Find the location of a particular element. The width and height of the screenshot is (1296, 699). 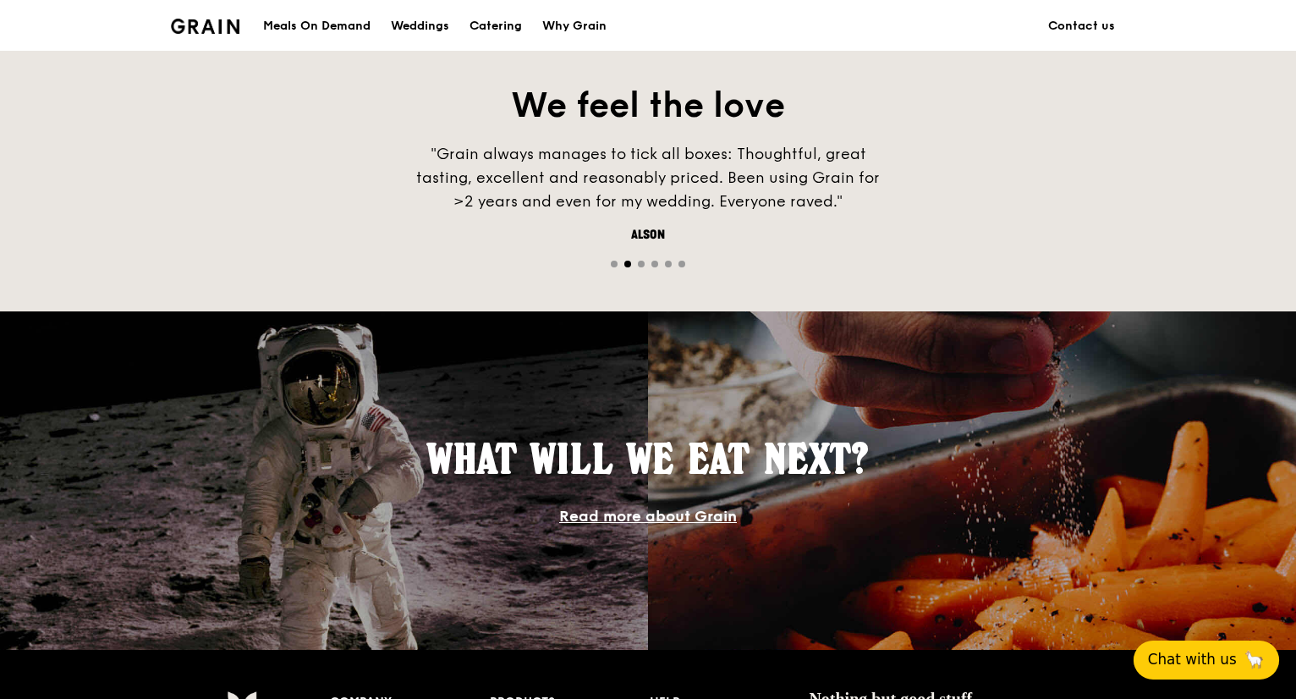

div: Why Grain is located at coordinates (574, 26).